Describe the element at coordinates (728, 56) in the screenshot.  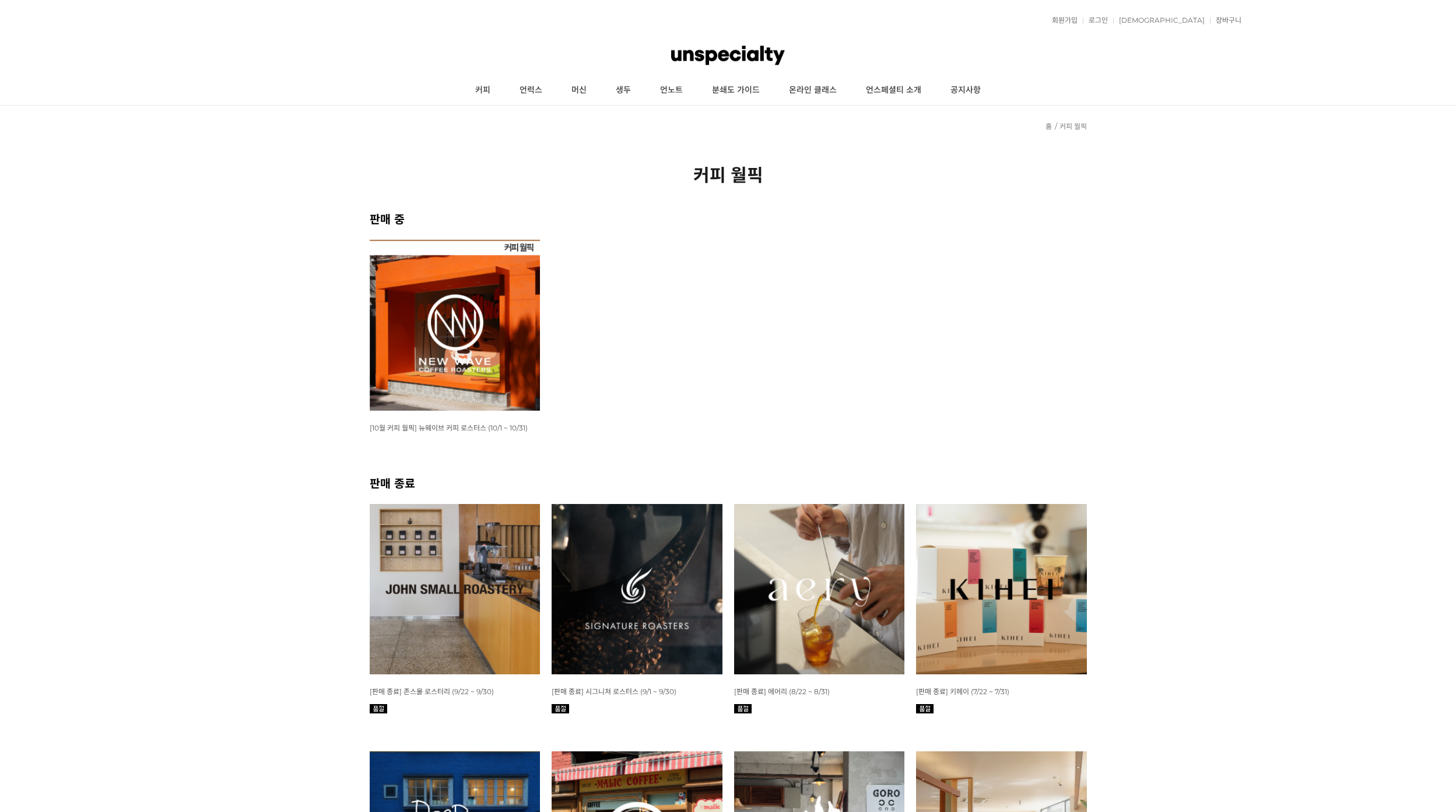
I see `img: 언스페셜티 몰` at that location.